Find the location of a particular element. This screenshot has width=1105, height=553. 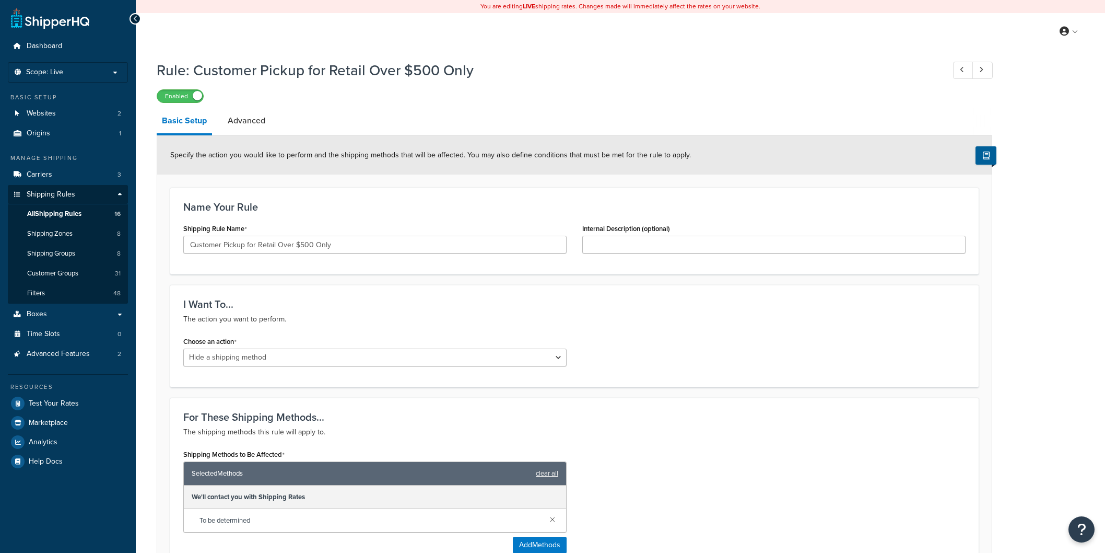

a: Origins1 is located at coordinates (68, 133).